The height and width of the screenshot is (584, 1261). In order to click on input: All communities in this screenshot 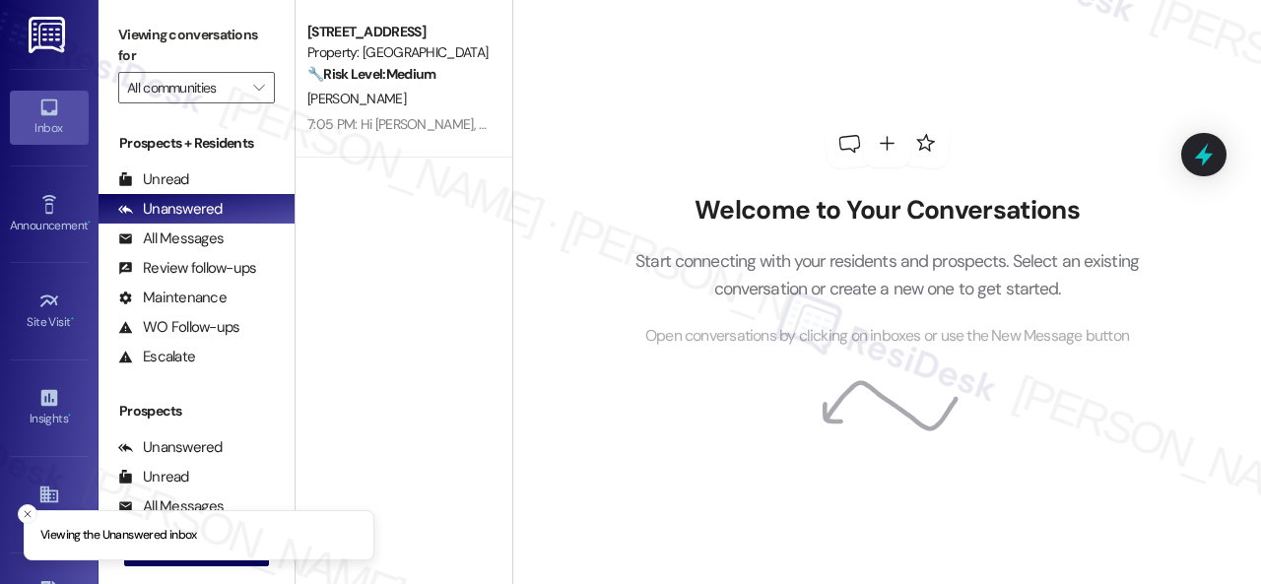, I will do `click(185, 88)`.